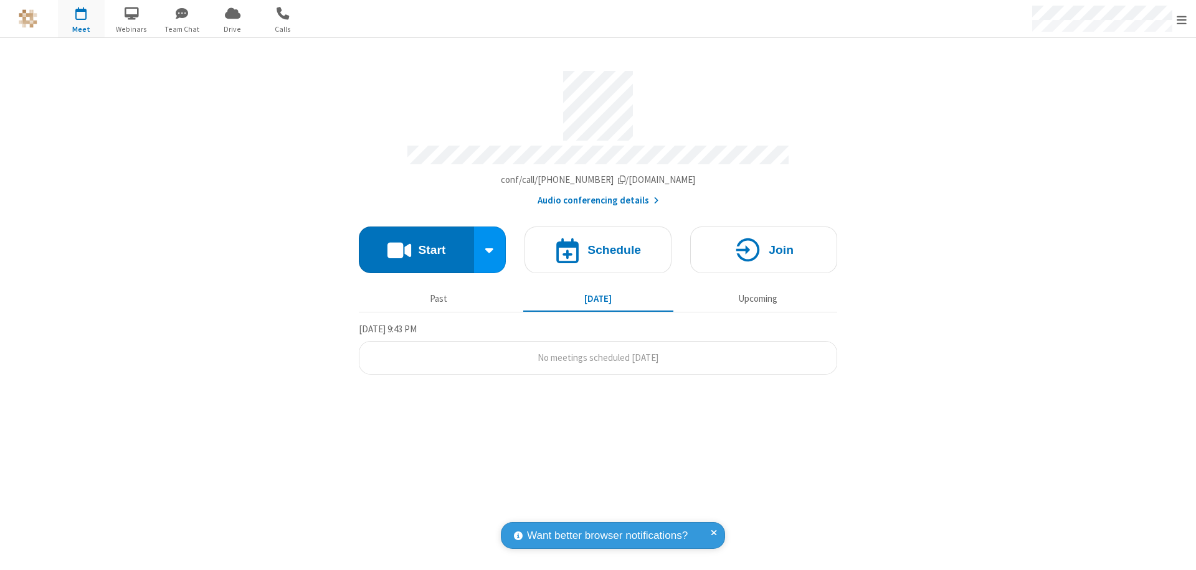  Describe the element at coordinates (598, 135) in the screenshot. I see `section: Account details` at that location.